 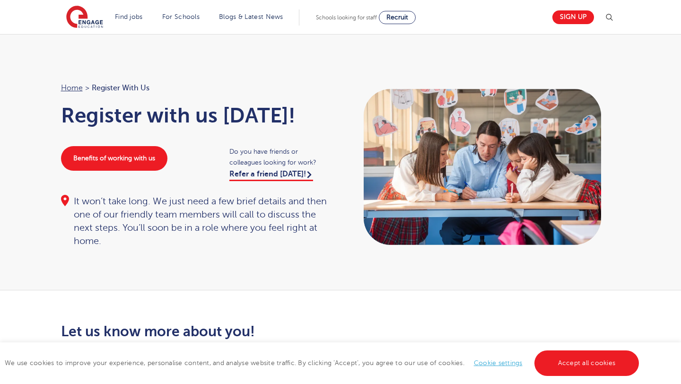 What do you see at coordinates (72, 88) in the screenshot?
I see `a: Home` at bounding box center [72, 88].